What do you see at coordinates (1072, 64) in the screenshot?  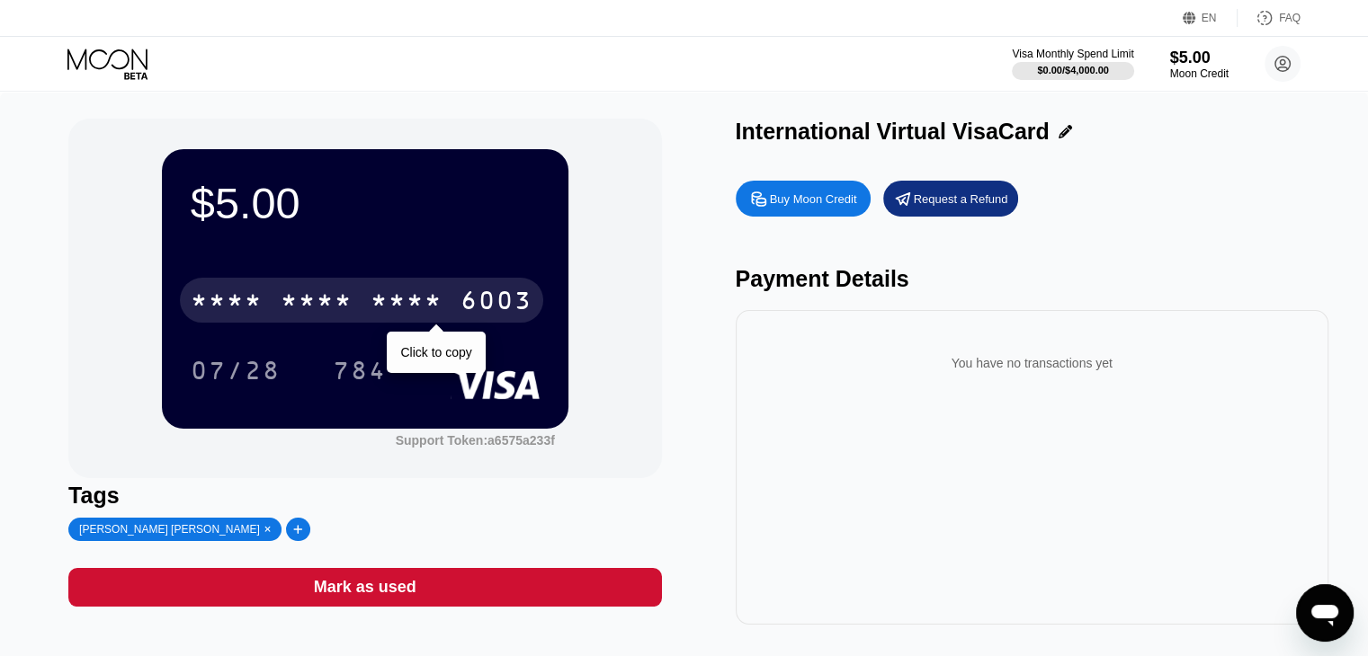 I see `div: Visa Monthly Spend Limit$0.00/$4,000.00` at bounding box center [1072, 64].